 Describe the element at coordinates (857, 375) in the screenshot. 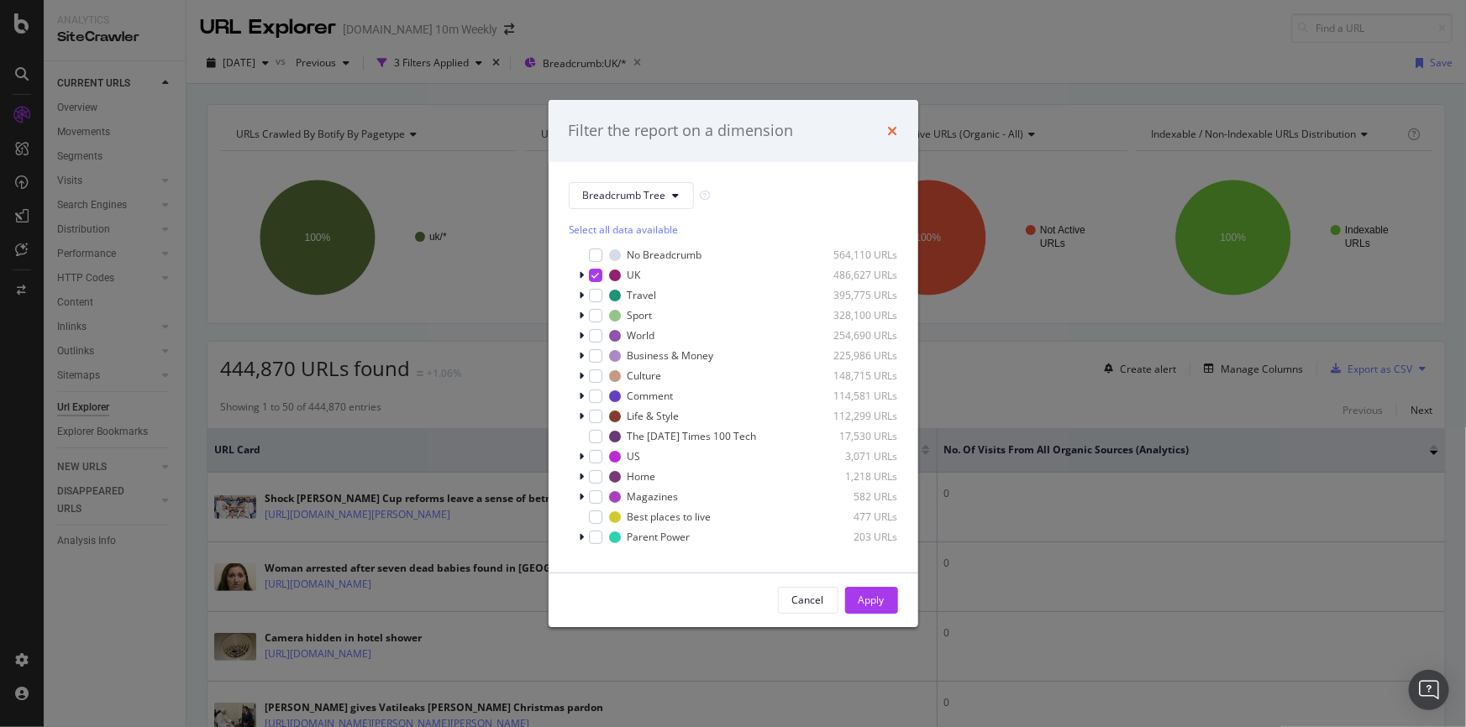

I see `div: 148,715 URLs` at that location.